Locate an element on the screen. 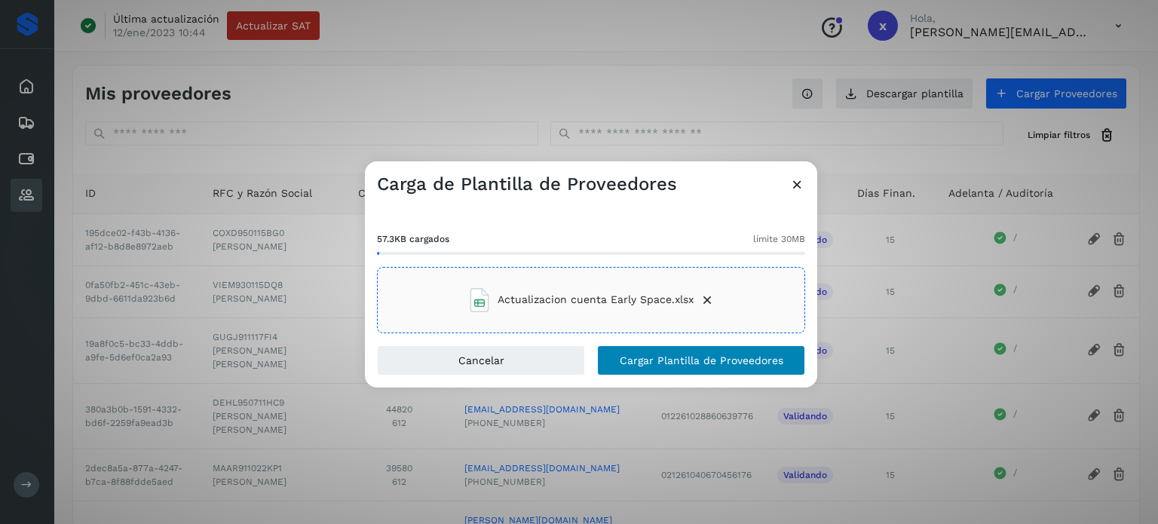 Image resolution: width=1158 pixels, height=524 pixels. span: 57.3KB cargados is located at coordinates (413, 239).